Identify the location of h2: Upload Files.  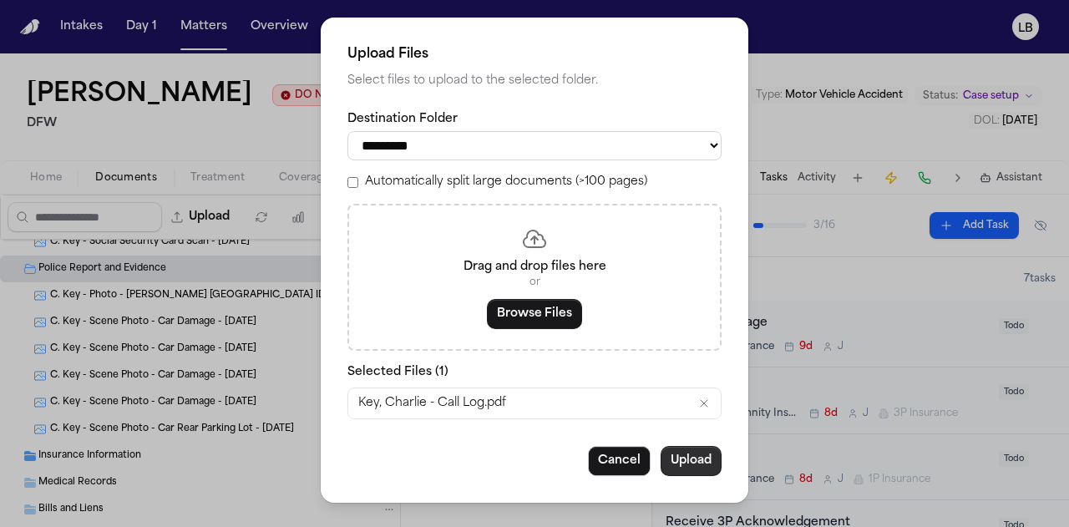
(534, 54).